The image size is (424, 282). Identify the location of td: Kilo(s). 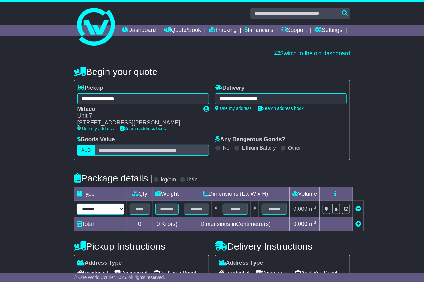
(167, 224).